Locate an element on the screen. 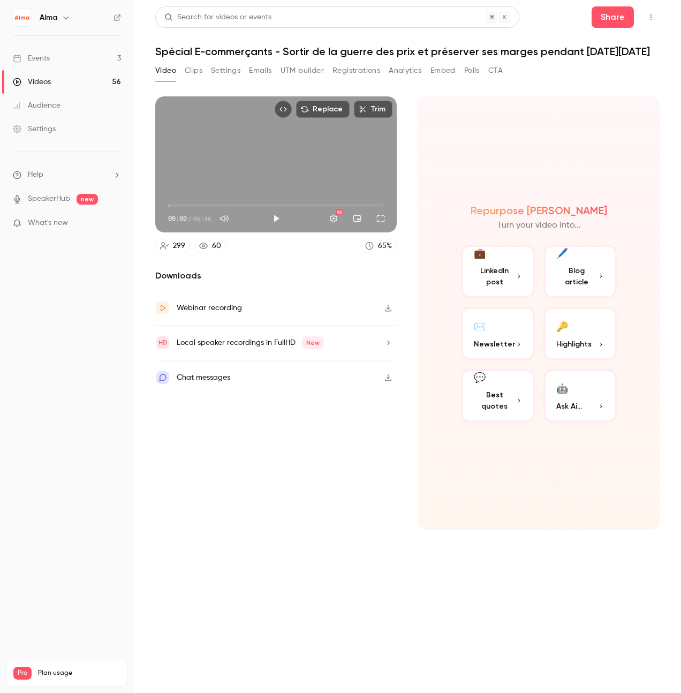 Image resolution: width=681 pixels, height=693 pixels. span: Plan usage is located at coordinates (79, 673).